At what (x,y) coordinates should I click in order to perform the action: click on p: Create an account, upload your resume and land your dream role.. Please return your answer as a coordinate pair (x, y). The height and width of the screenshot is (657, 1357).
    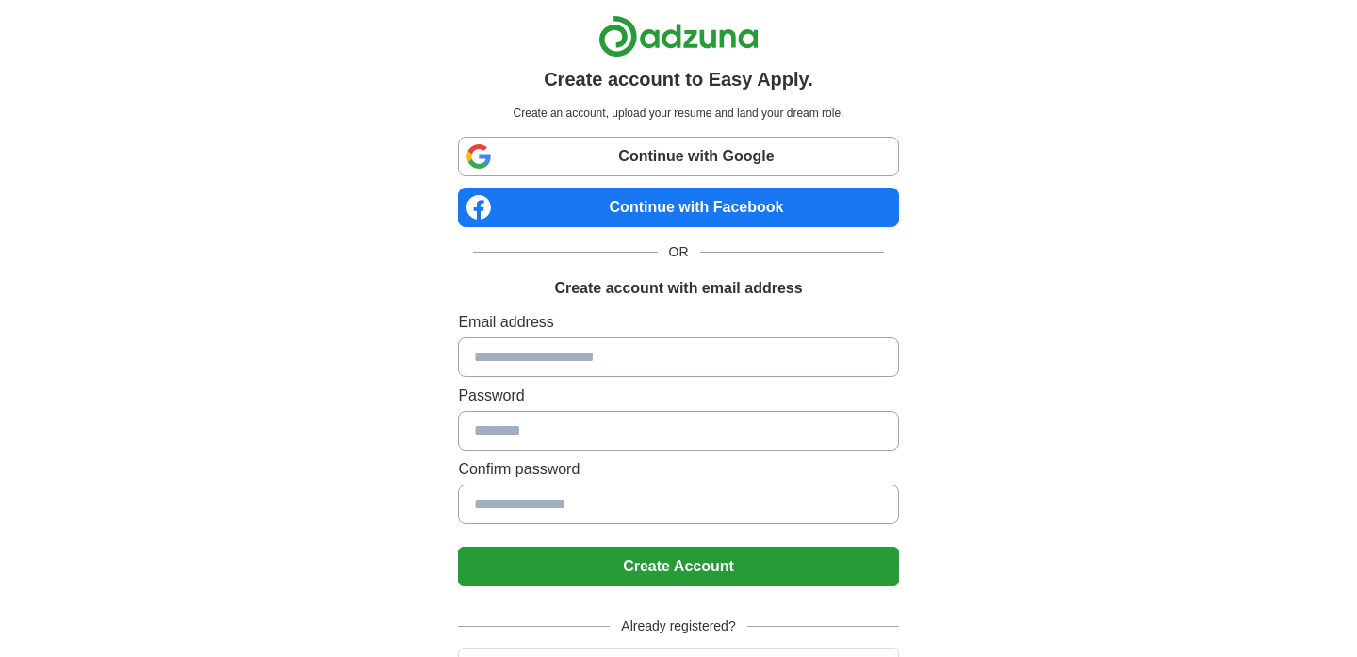
    Looking at the image, I should click on (677, 113).